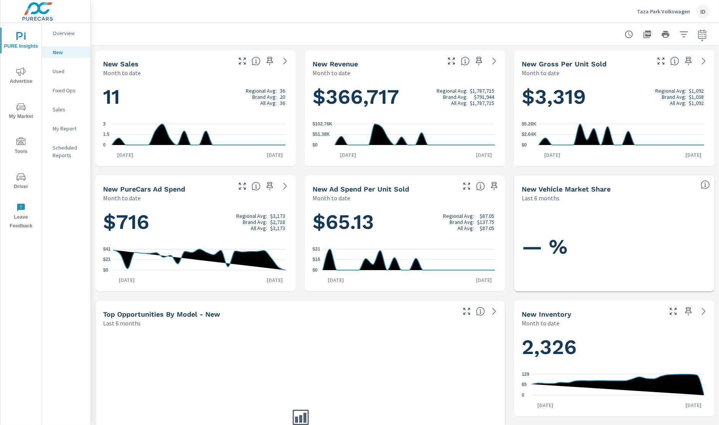 This screenshot has width=719, height=425. Describe the element at coordinates (66, 71) in the screenshot. I see `div: Used` at that location.